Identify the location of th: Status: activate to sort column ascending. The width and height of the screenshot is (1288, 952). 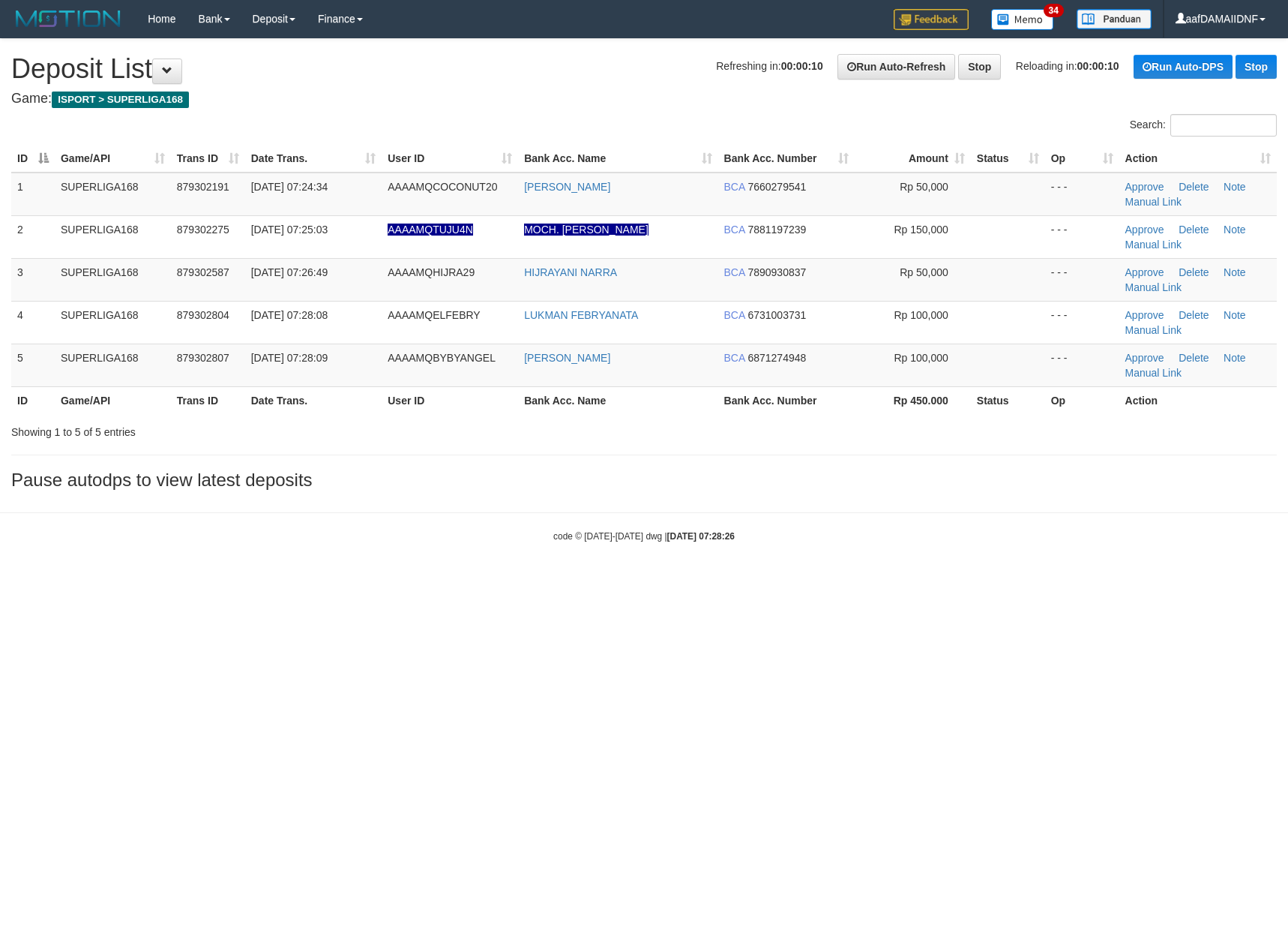
(1007, 158).